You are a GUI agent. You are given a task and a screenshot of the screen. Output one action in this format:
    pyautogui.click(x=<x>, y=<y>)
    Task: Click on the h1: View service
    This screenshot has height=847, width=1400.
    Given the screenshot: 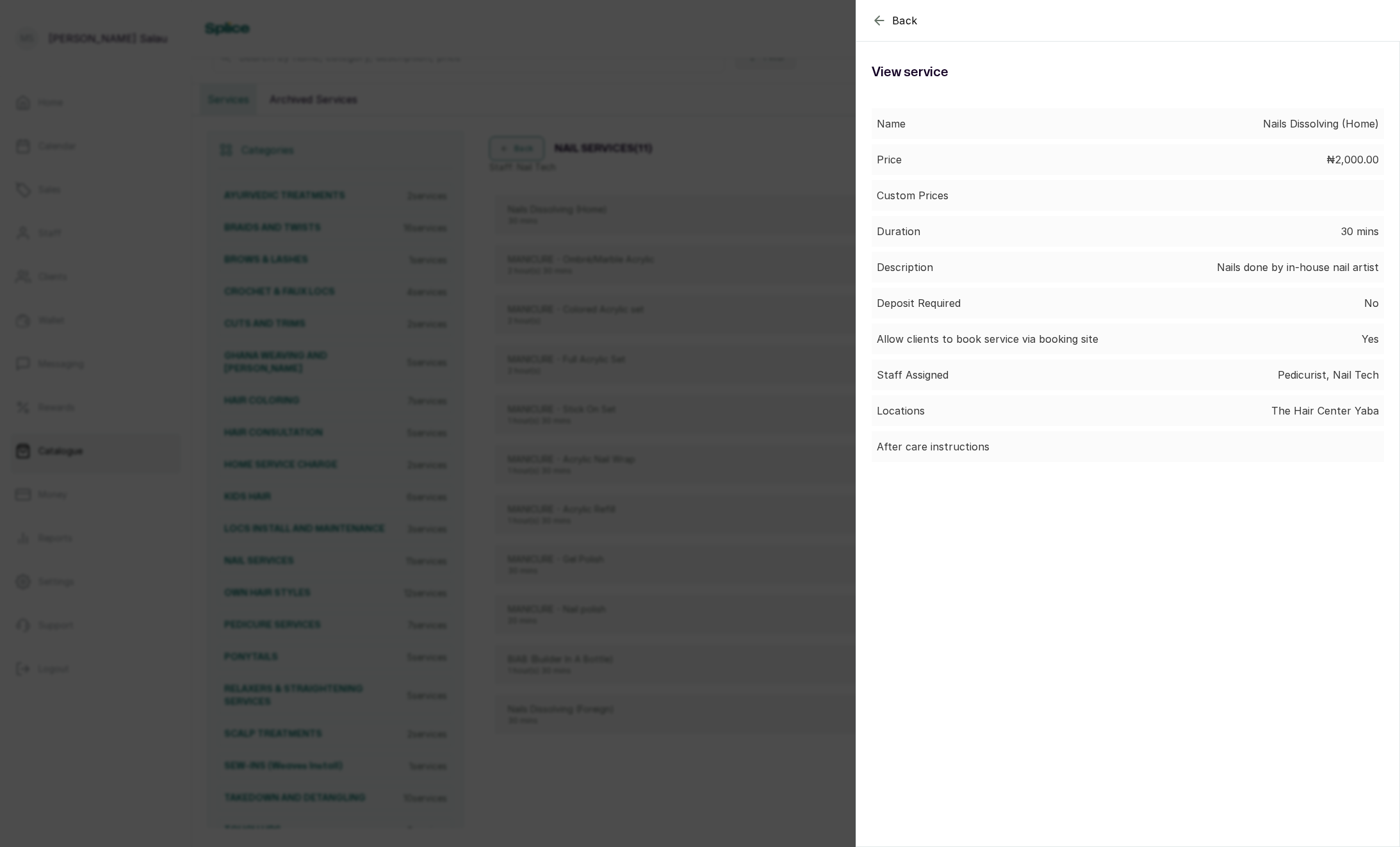 What is the action you would take?
    pyautogui.click(x=1128, y=72)
    